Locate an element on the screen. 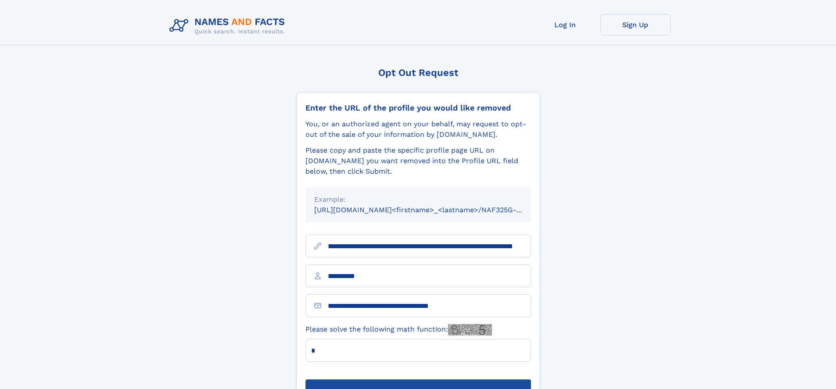  div: Enter the URL of the profile you would like removed is located at coordinates (418, 108).